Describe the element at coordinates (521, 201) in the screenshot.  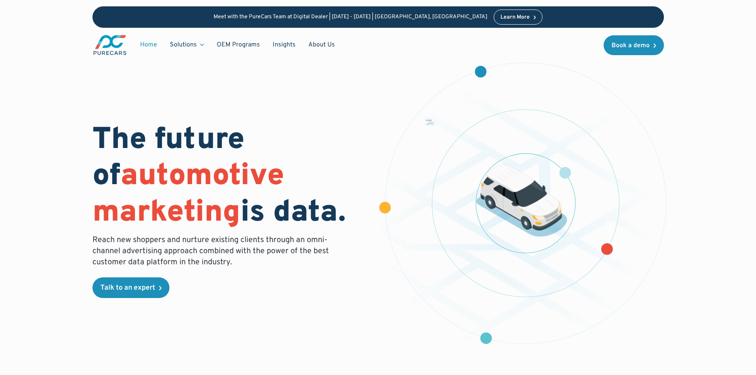
I see `img: illustration of a vehicle` at that location.